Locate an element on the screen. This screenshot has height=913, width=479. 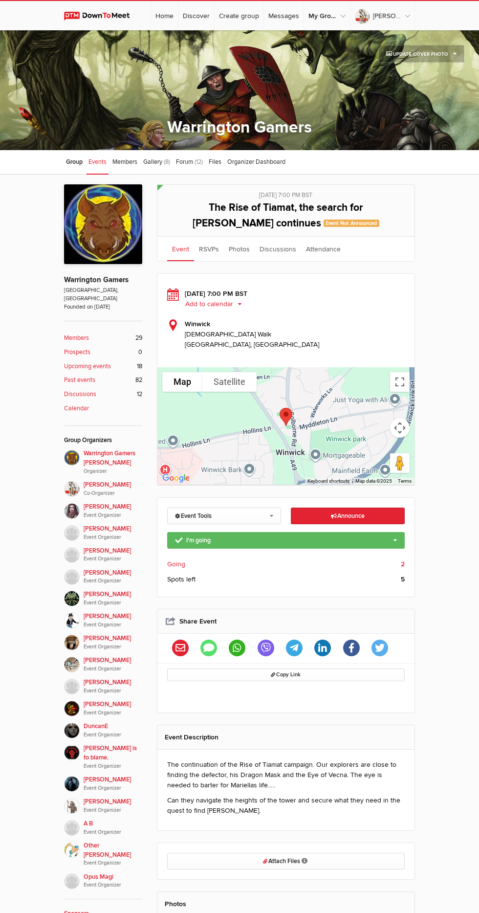
b: Upcoming events is located at coordinates (88, 366).